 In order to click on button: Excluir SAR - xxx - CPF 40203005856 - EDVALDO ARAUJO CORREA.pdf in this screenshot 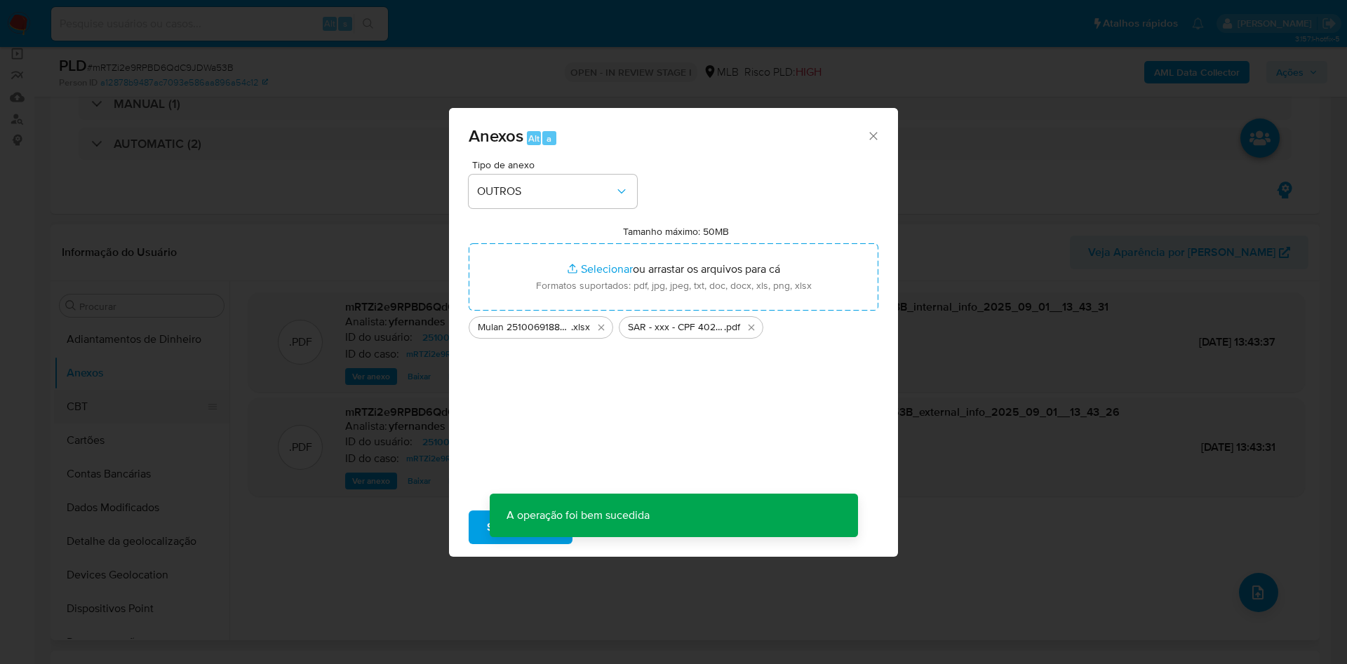, I will do `click(751, 328)`.